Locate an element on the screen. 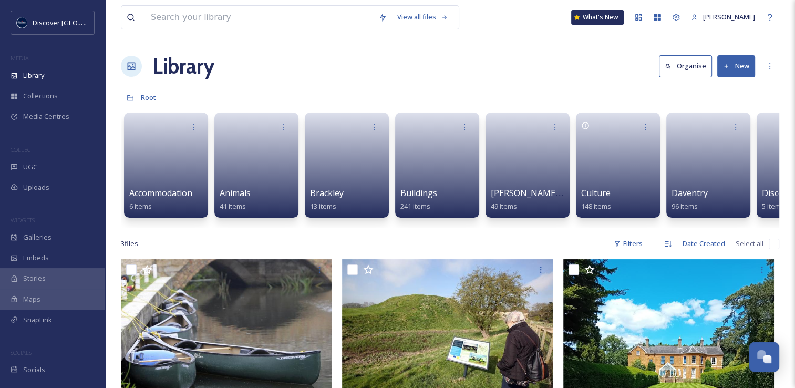 The width and height of the screenshot is (795, 388). span: SnapLink is located at coordinates (37, 320).